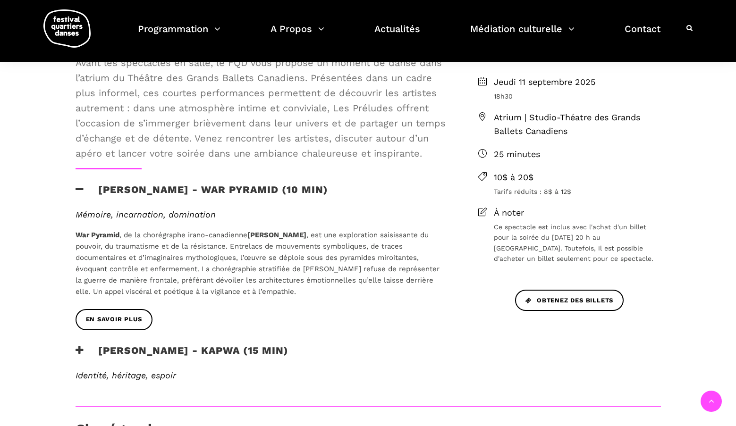 The width and height of the screenshot is (736, 426). I want to click on span: Tarifs réduits : 8$ à 12$, so click(577, 192).